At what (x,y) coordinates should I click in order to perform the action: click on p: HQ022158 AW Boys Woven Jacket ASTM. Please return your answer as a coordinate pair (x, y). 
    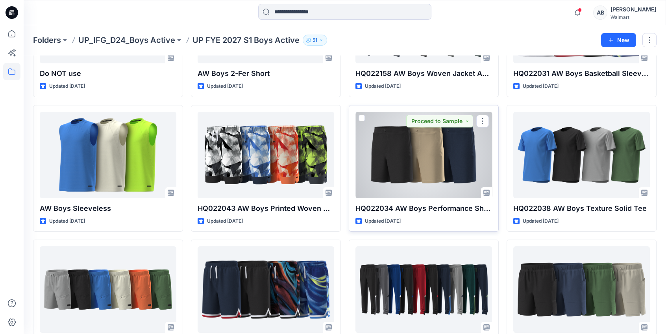
    Looking at the image, I should click on (424, 74).